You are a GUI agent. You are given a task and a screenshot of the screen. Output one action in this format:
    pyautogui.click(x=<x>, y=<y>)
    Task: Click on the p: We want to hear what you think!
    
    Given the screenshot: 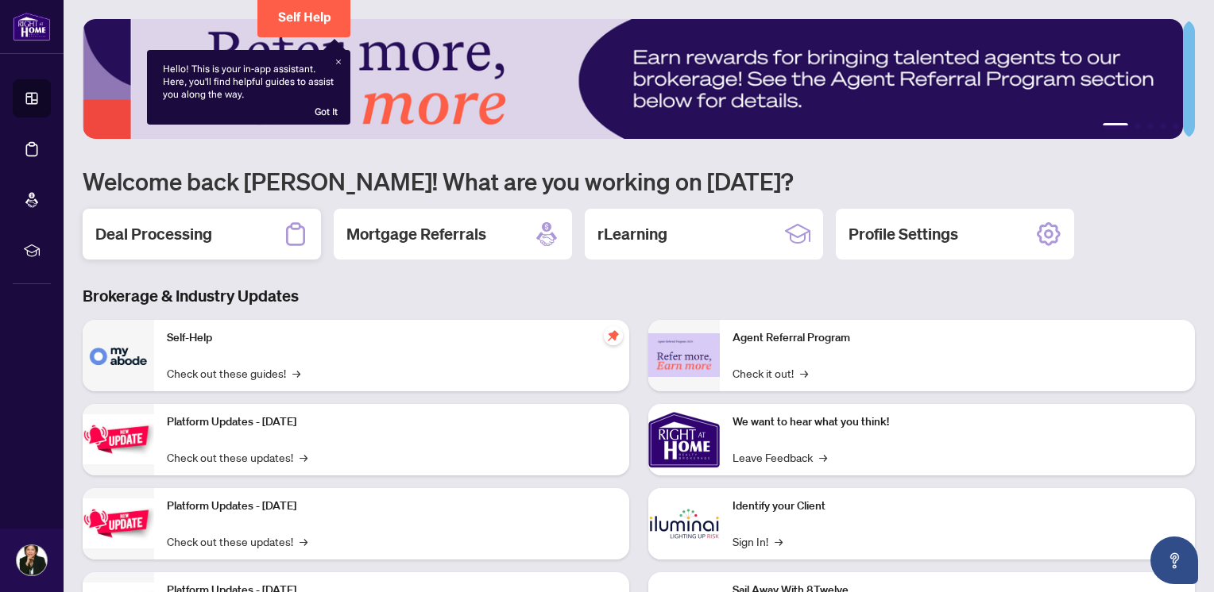 What is the action you would take?
    pyautogui.click(x=957, y=423)
    